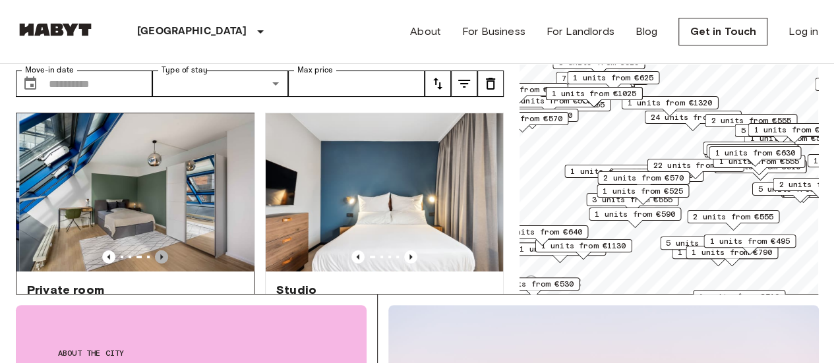 Image resolution: width=834 pixels, height=363 pixels. What do you see at coordinates (296, 290) in the screenshot?
I see `span: Studio` at bounding box center [296, 290].